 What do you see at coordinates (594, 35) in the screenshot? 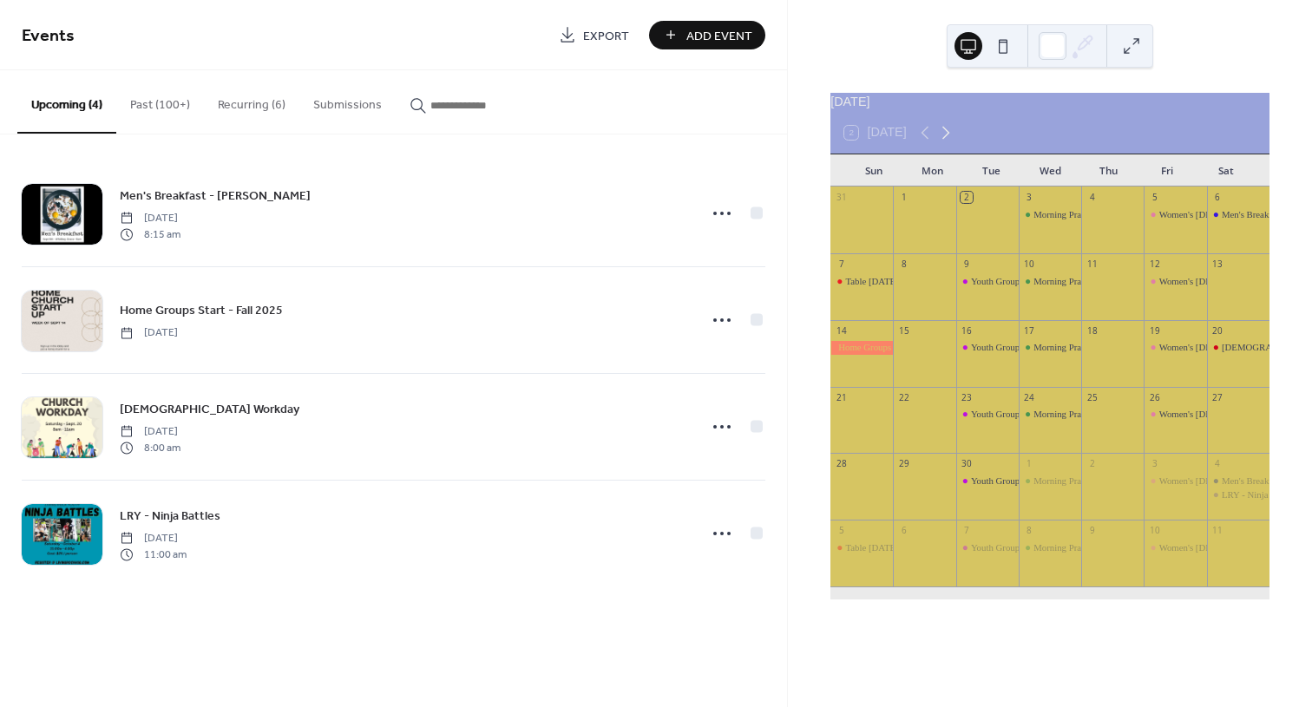
I see `a: Export` at bounding box center [594, 35].